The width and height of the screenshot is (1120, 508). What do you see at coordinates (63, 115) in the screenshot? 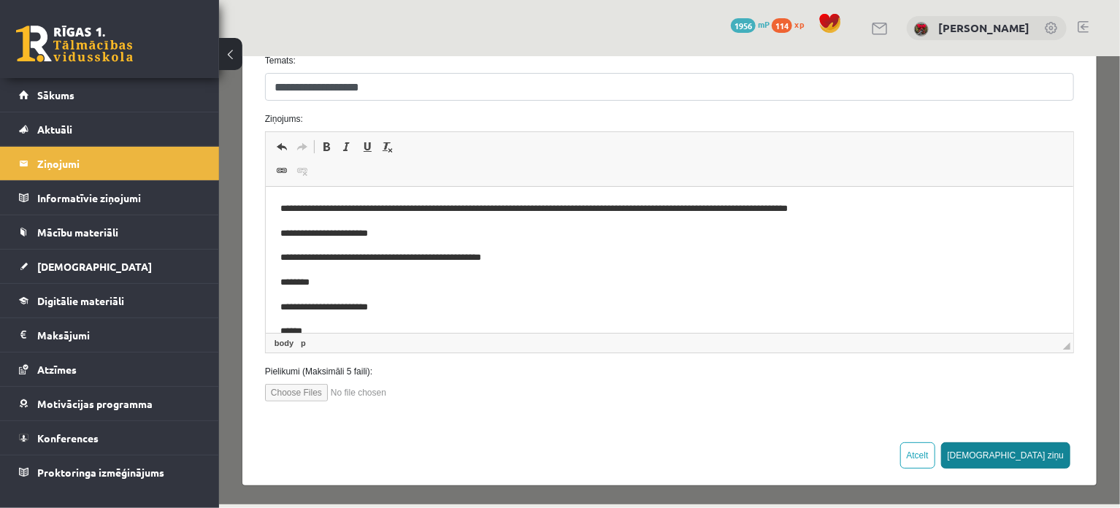
I see `a: Saite (vadīšanas taustiņš+K)` at bounding box center [63, 115].